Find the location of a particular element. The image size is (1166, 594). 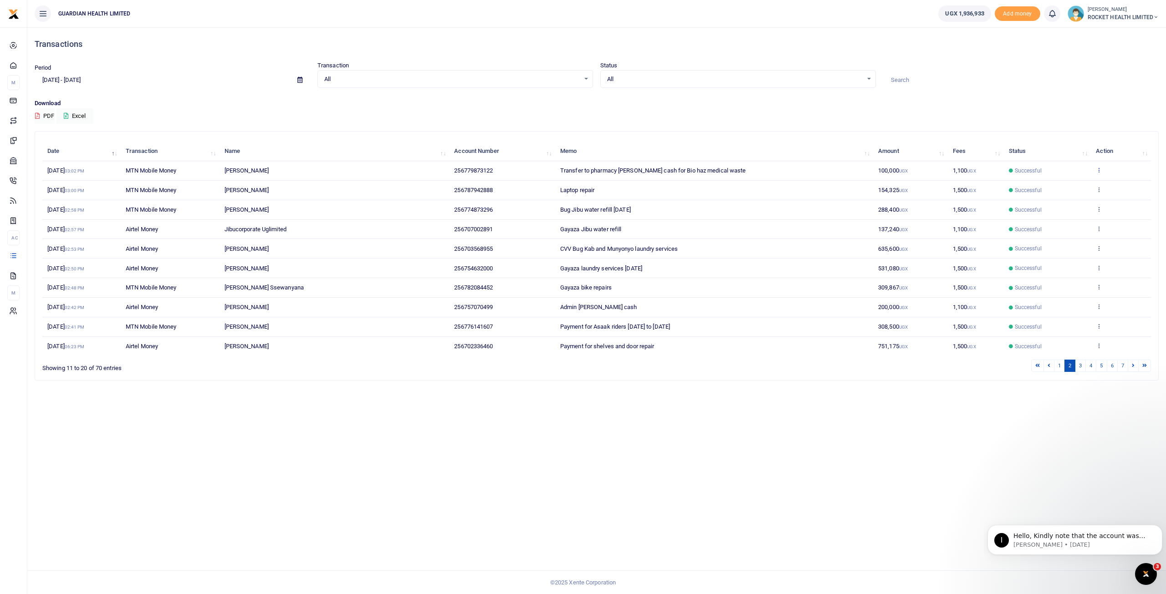

span: 154,325 is located at coordinates (893, 190).